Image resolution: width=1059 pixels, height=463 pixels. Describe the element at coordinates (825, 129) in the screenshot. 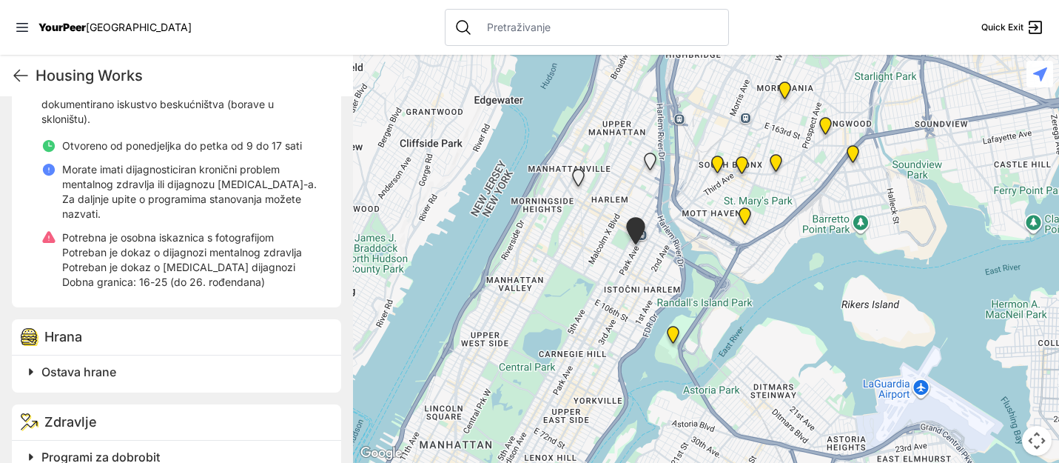

I see `div: Bronx` at that location.